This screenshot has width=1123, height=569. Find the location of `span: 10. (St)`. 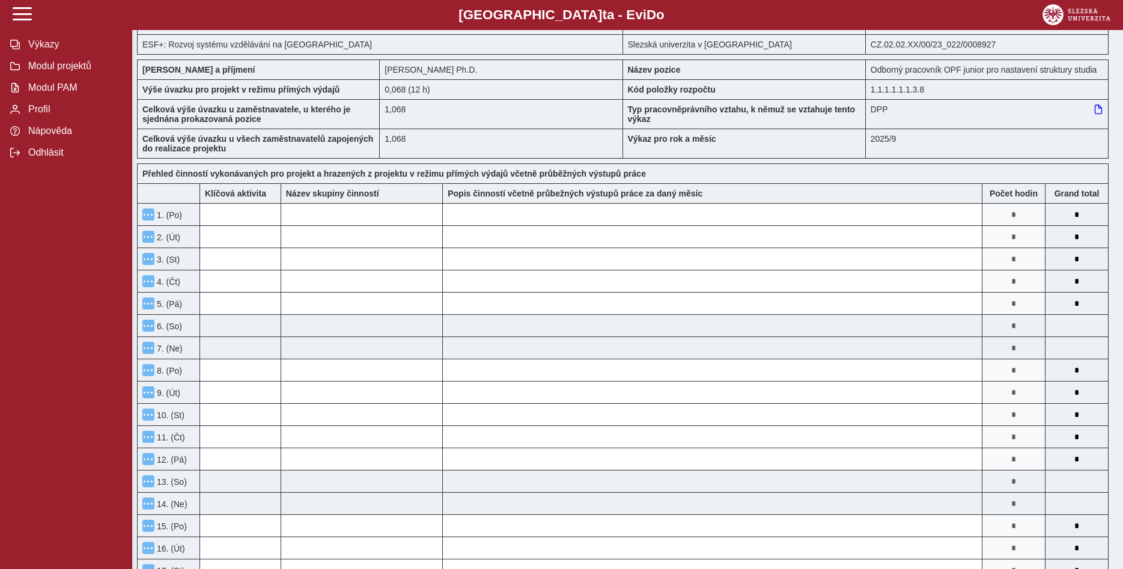

span: 10. (St) is located at coordinates (169, 415).